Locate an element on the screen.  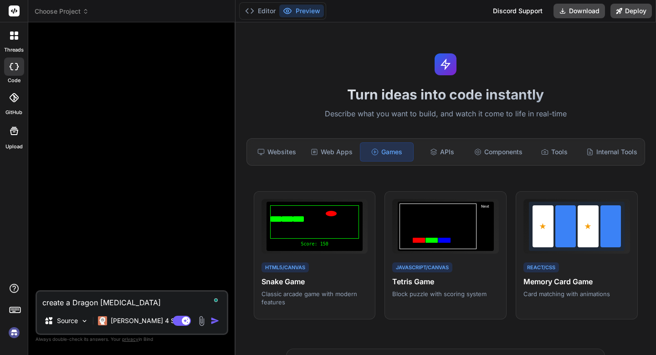
img: attachment is located at coordinates (202, 320).